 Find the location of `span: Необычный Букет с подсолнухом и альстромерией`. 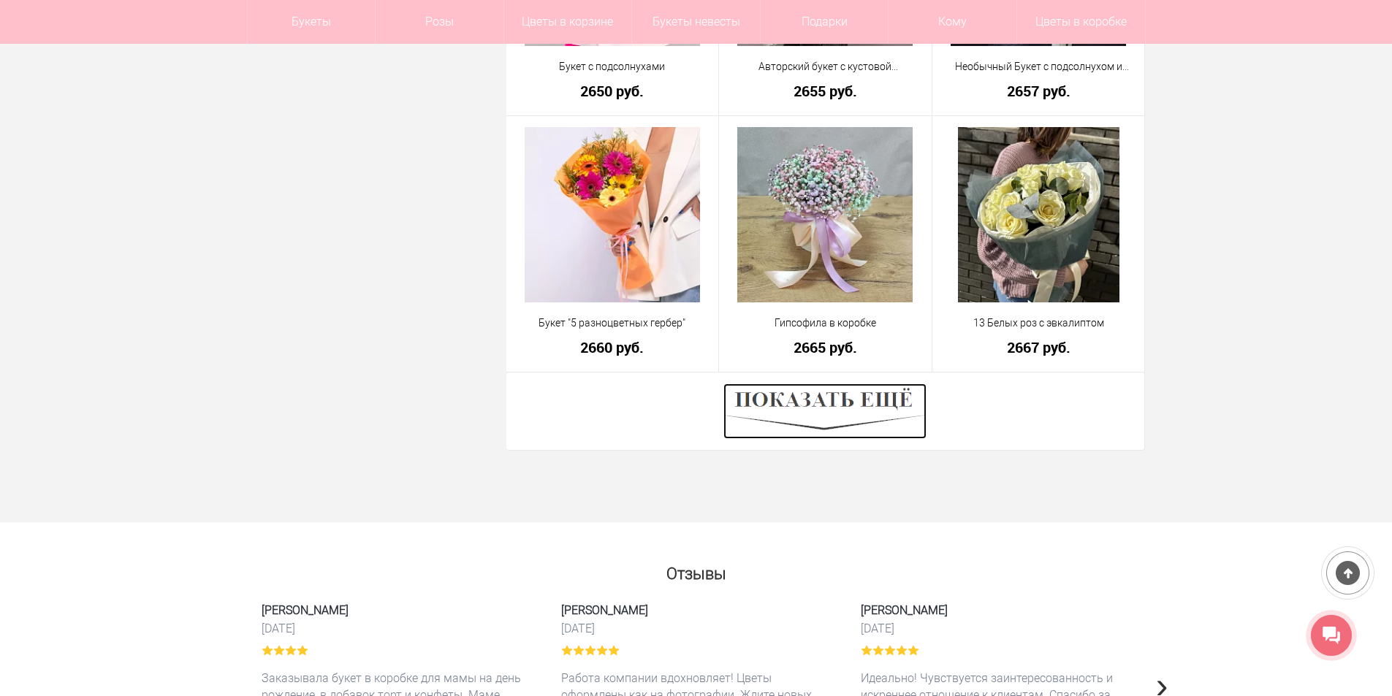

span: Необычный Букет с подсолнухом и альстромерией is located at coordinates (1038, 67).